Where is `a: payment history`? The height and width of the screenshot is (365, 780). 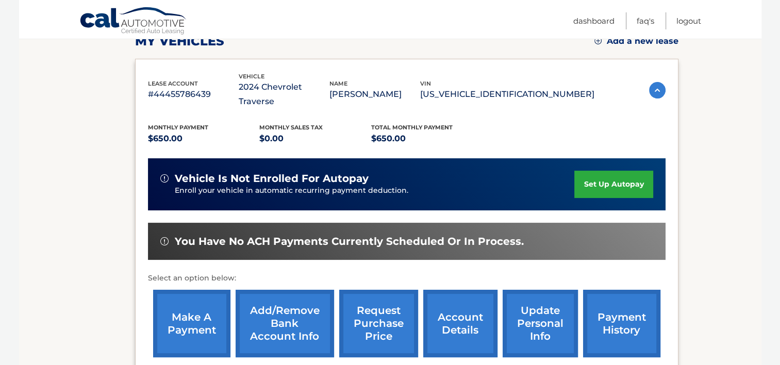 a: payment history is located at coordinates (622, 323).